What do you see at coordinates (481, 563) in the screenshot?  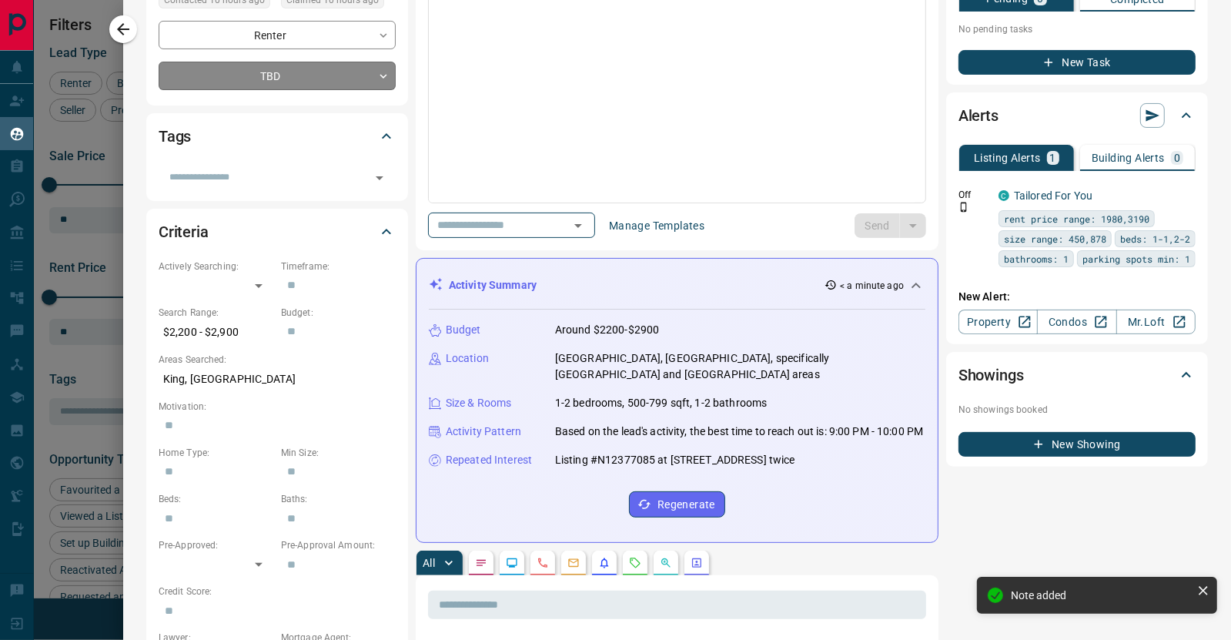 I see `svg: Notes` at bounding box center [481, 563].